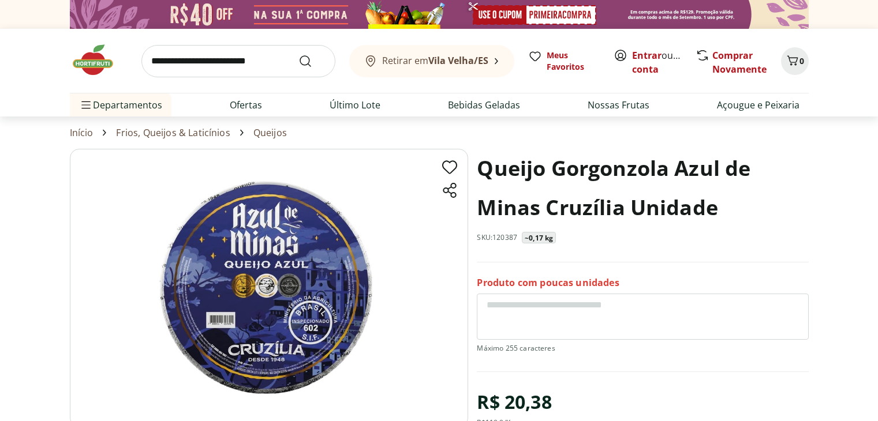 The width and height of the screenshot is (878, 421). Describe the element at coordinates (739, 62) in the screenshot. I see `a: Comprar Novamente` at that location.